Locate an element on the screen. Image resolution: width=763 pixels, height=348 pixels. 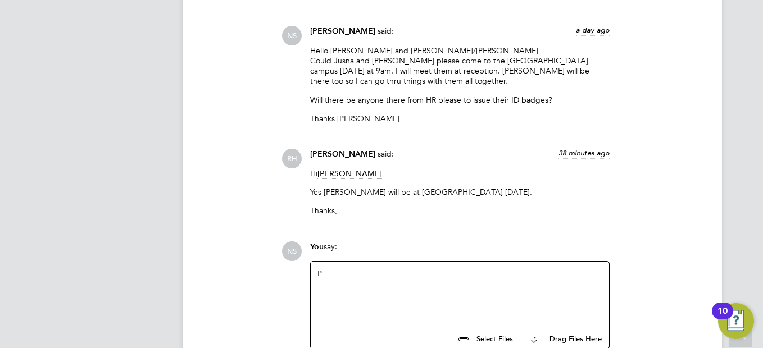
div: 10 is located at coordinates (723, 319).